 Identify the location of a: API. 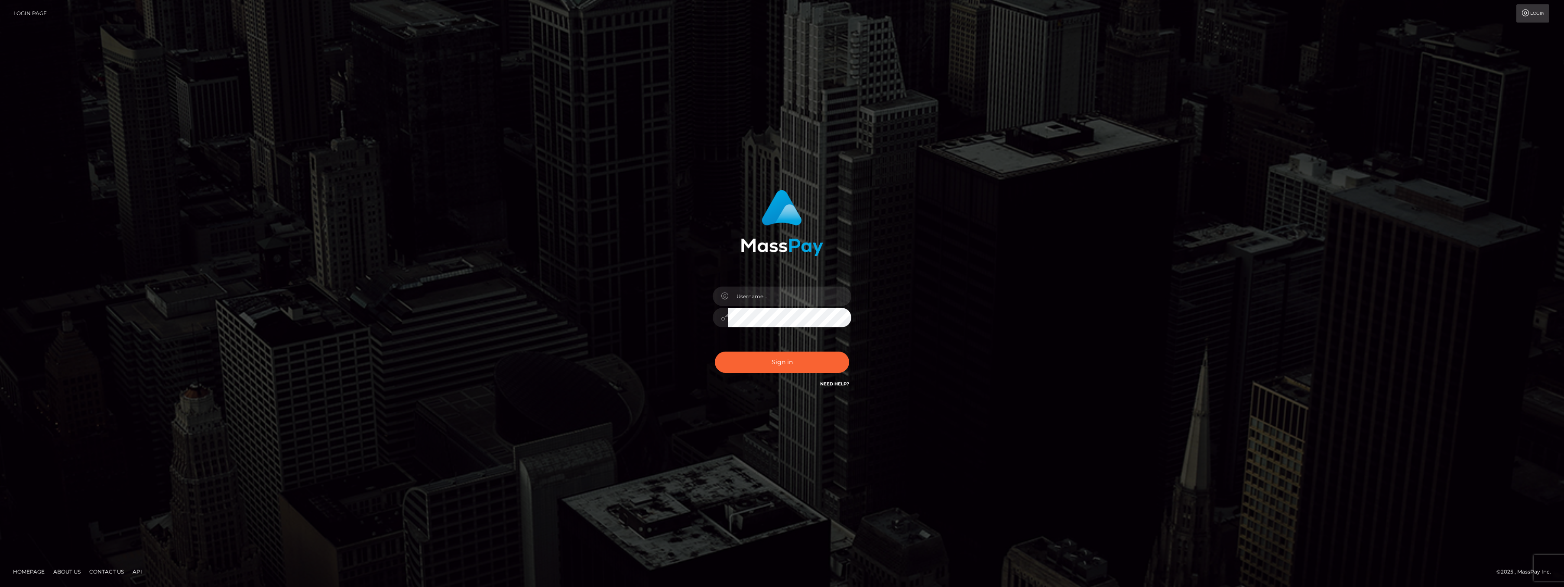
(137, 571).